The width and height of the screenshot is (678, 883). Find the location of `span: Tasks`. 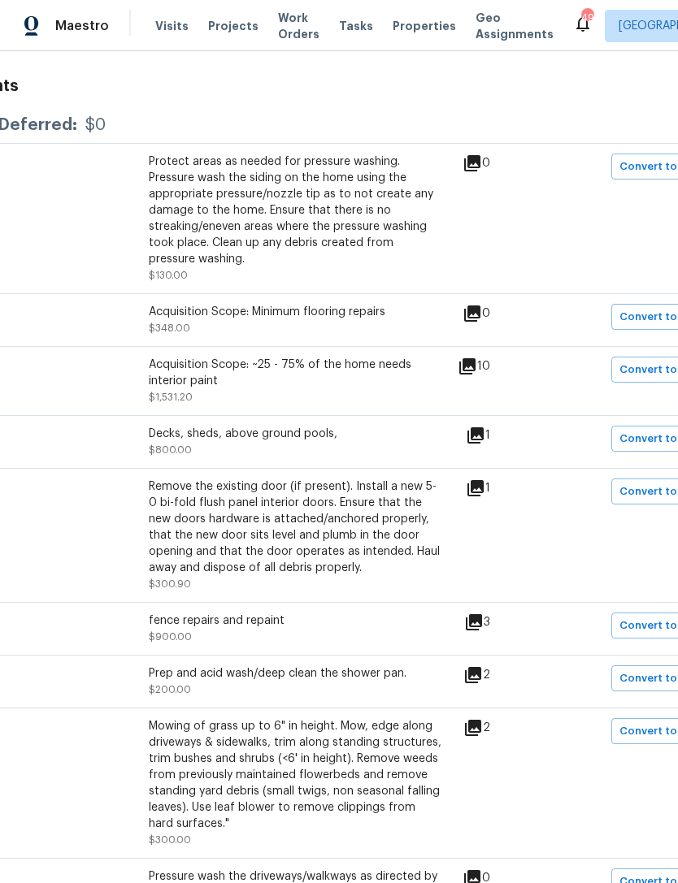

span: Tasks is located at coordinates (356, 26).